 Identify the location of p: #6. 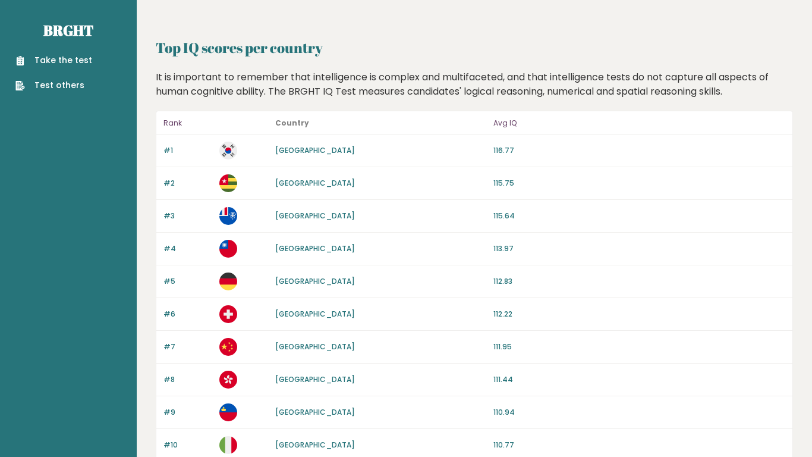
(188, 314).